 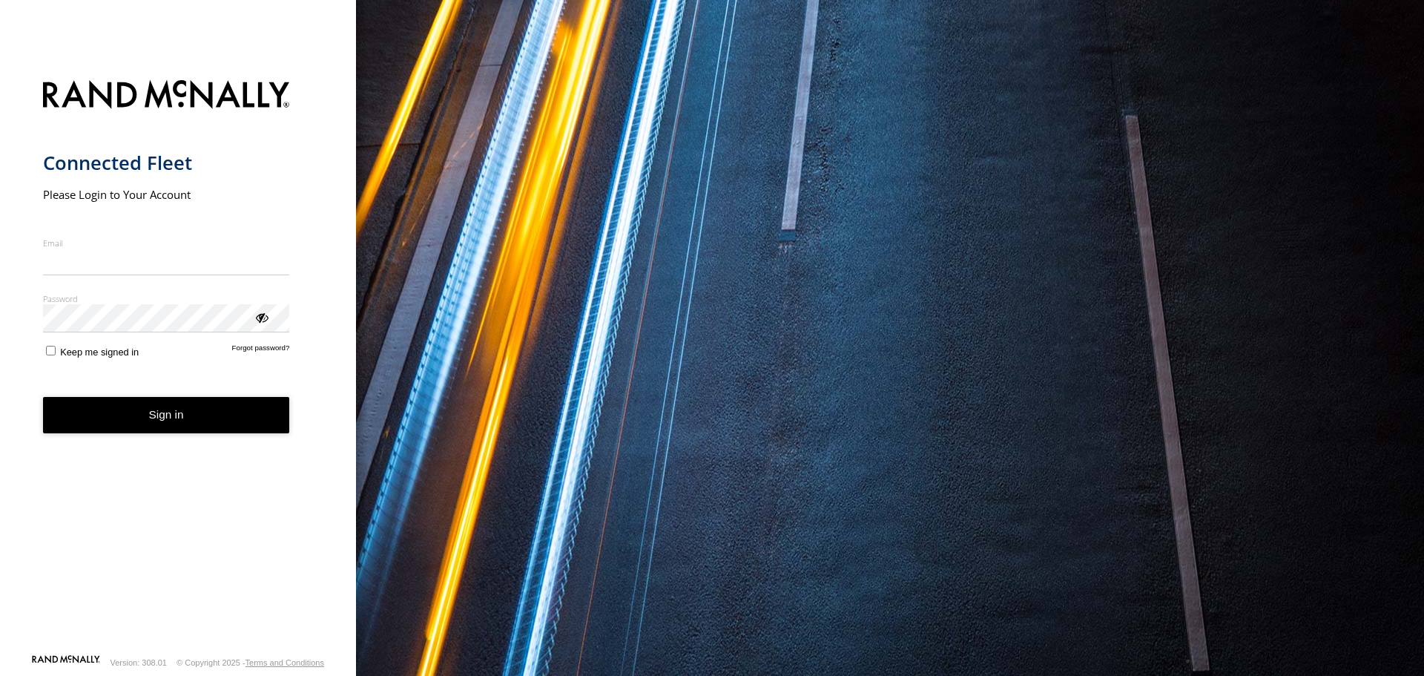 What do you see at coordinates (261, 350) in the screenshot?
I see `a: Forgot password?` at bounding box center [261, 350].